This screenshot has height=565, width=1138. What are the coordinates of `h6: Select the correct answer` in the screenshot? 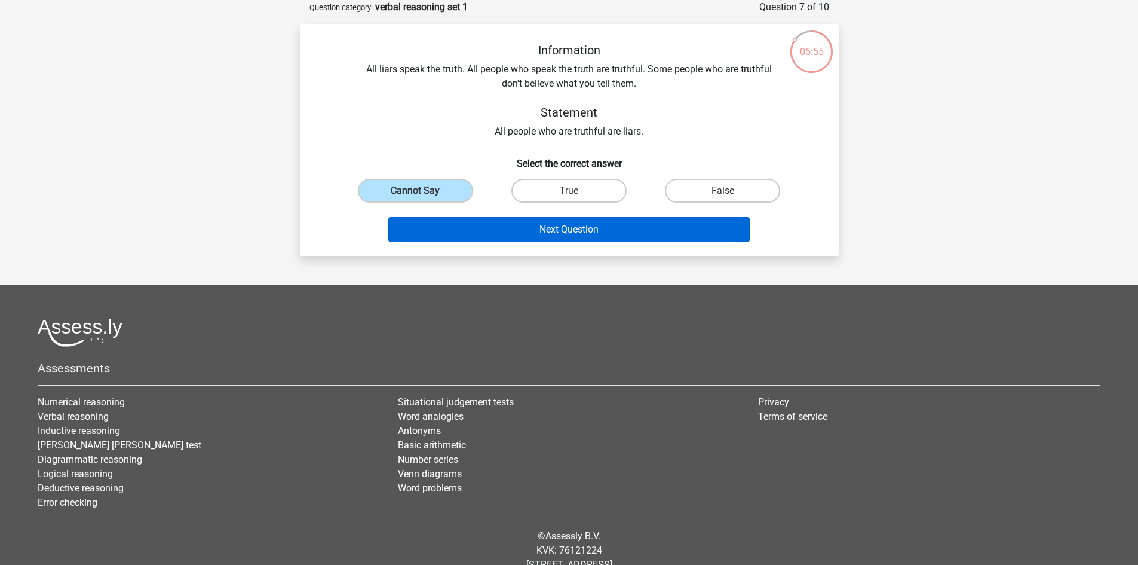 It's located at (569, 158).